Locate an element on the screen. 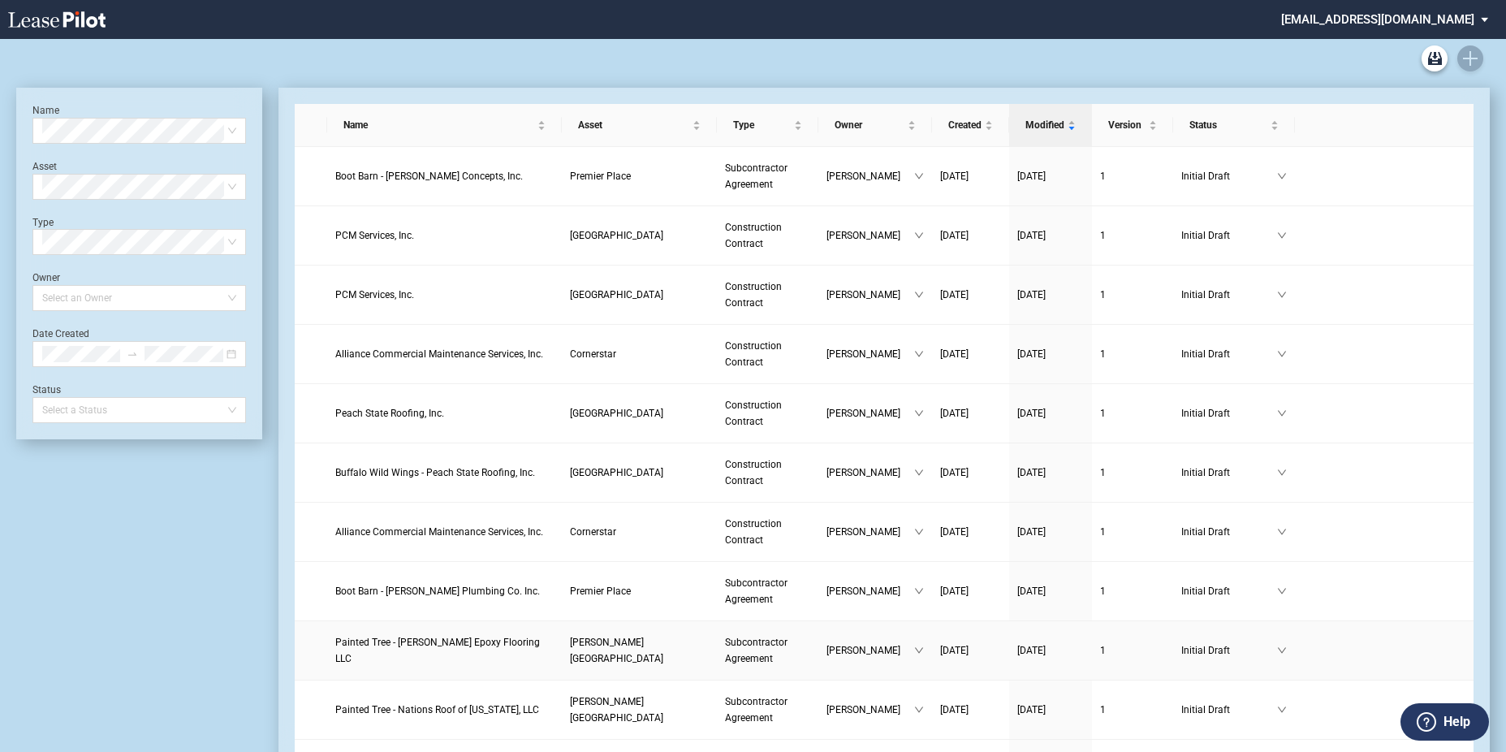 The width and height of the screenshot is (1506, 752). span: Penn Mar Shopping Center is located at coordinates (616, 235).